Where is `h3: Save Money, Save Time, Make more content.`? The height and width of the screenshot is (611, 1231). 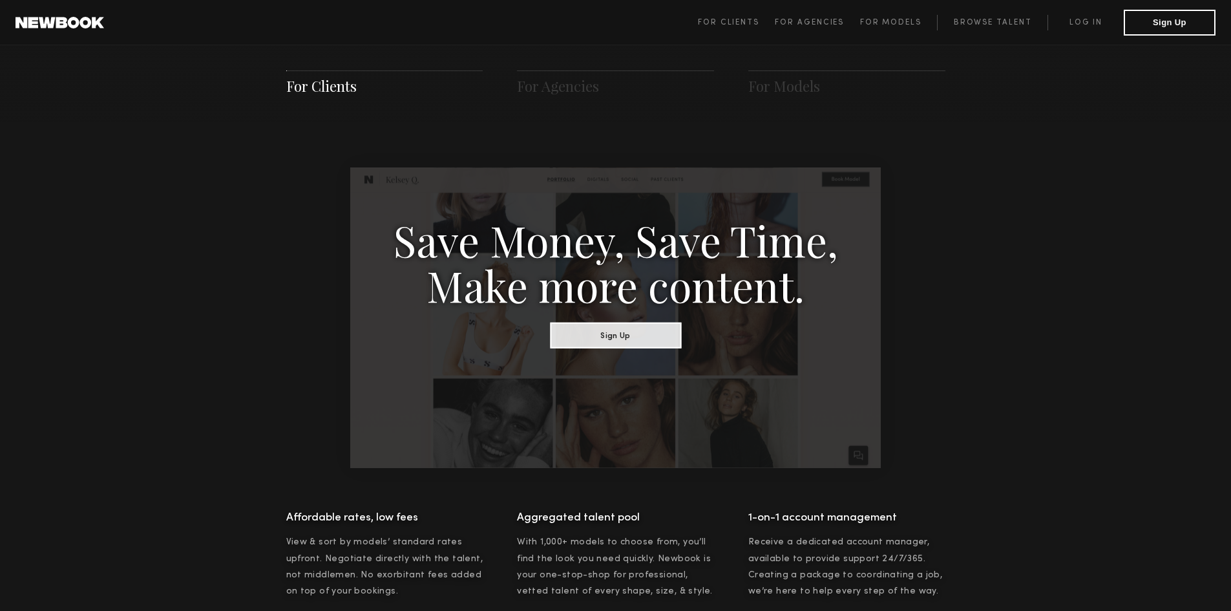
h3: Save Money, Save Time, Make more content. is located at coordinates (616, 262).